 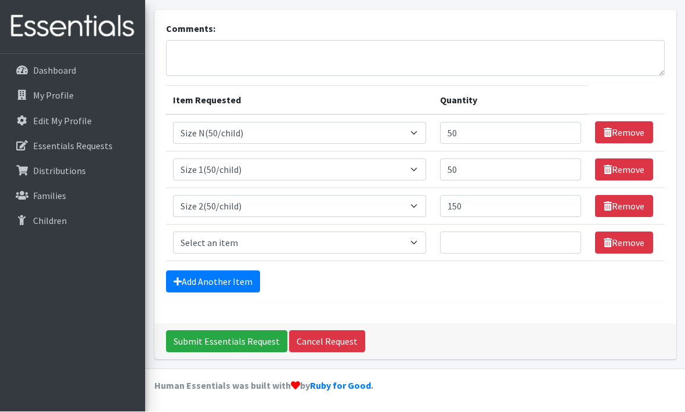 I want to click on a: Dashboard, so click(x=73, y=71).